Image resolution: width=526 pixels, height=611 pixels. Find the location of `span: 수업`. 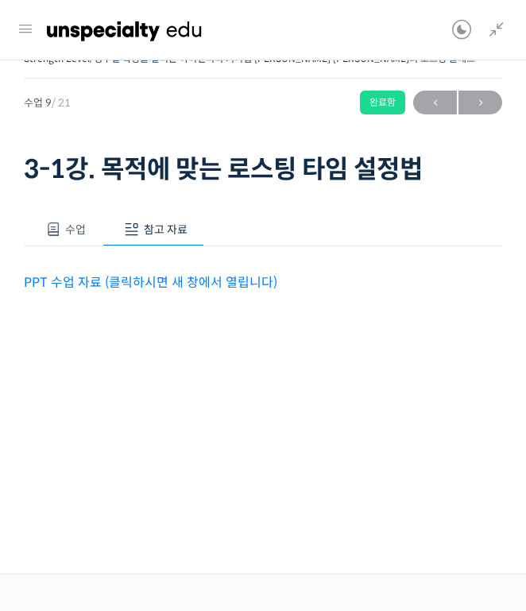

span: 수업 is located at coordinates (75, 230).